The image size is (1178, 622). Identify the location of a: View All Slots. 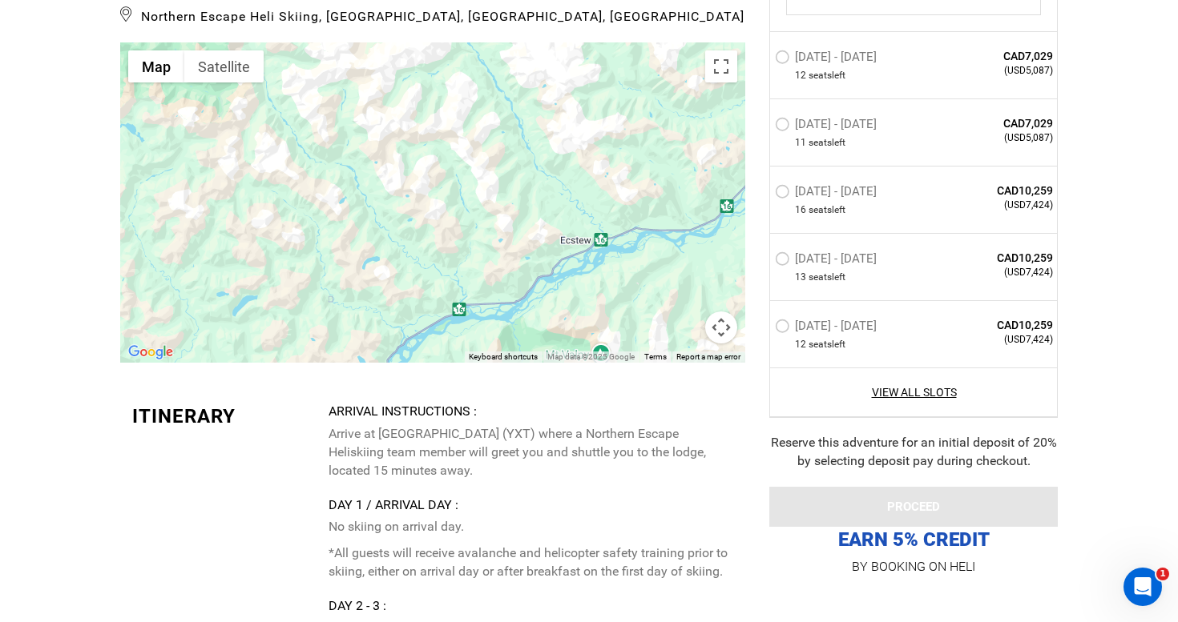
(913, 393).